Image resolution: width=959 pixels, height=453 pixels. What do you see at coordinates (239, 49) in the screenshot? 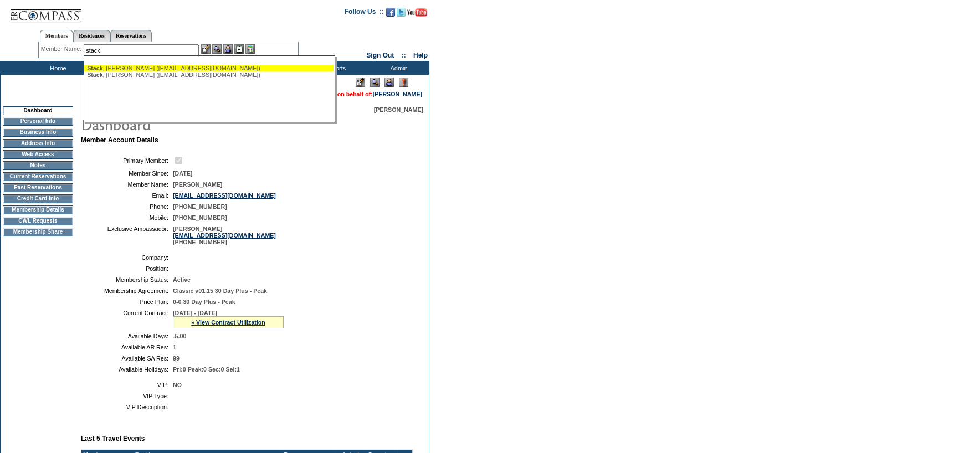
I see `img: Reservations` at bounding box center [239, 49].